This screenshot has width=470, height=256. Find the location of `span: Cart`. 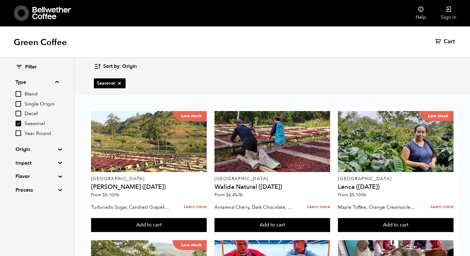

span: Cart is located at coordinates (449, 42).